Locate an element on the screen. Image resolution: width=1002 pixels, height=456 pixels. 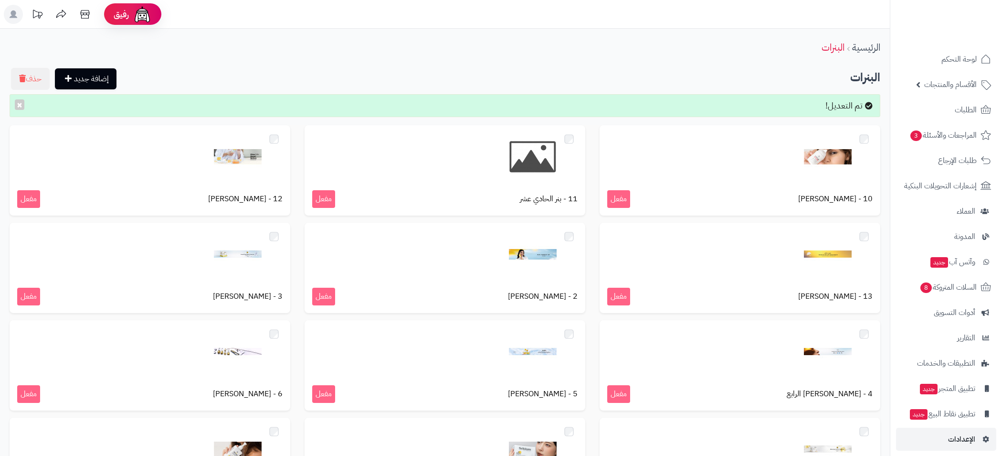
button: حذف is located at coordinates (30, 79).